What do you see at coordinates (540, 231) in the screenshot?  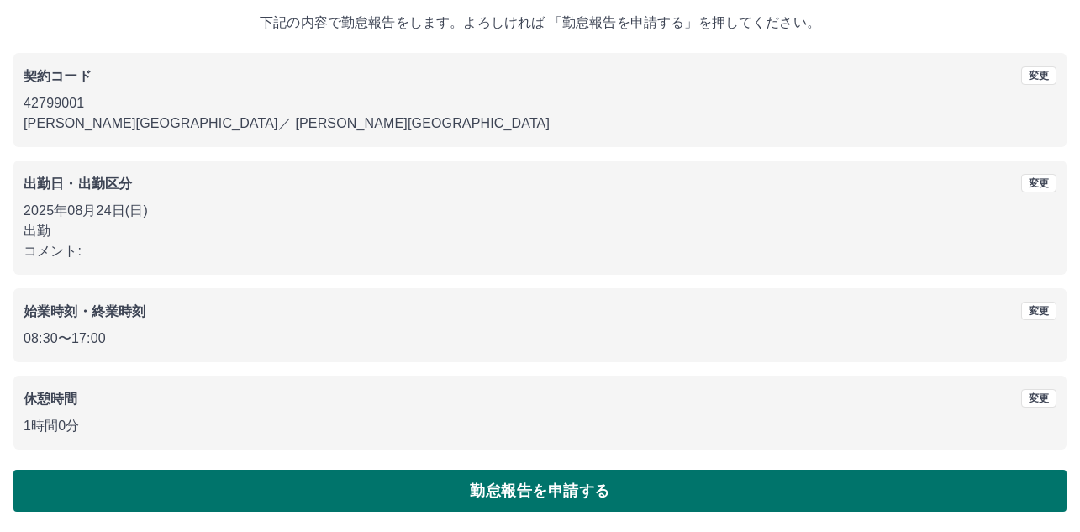 I see `p: 出勤` at bounding box center [540, 231].